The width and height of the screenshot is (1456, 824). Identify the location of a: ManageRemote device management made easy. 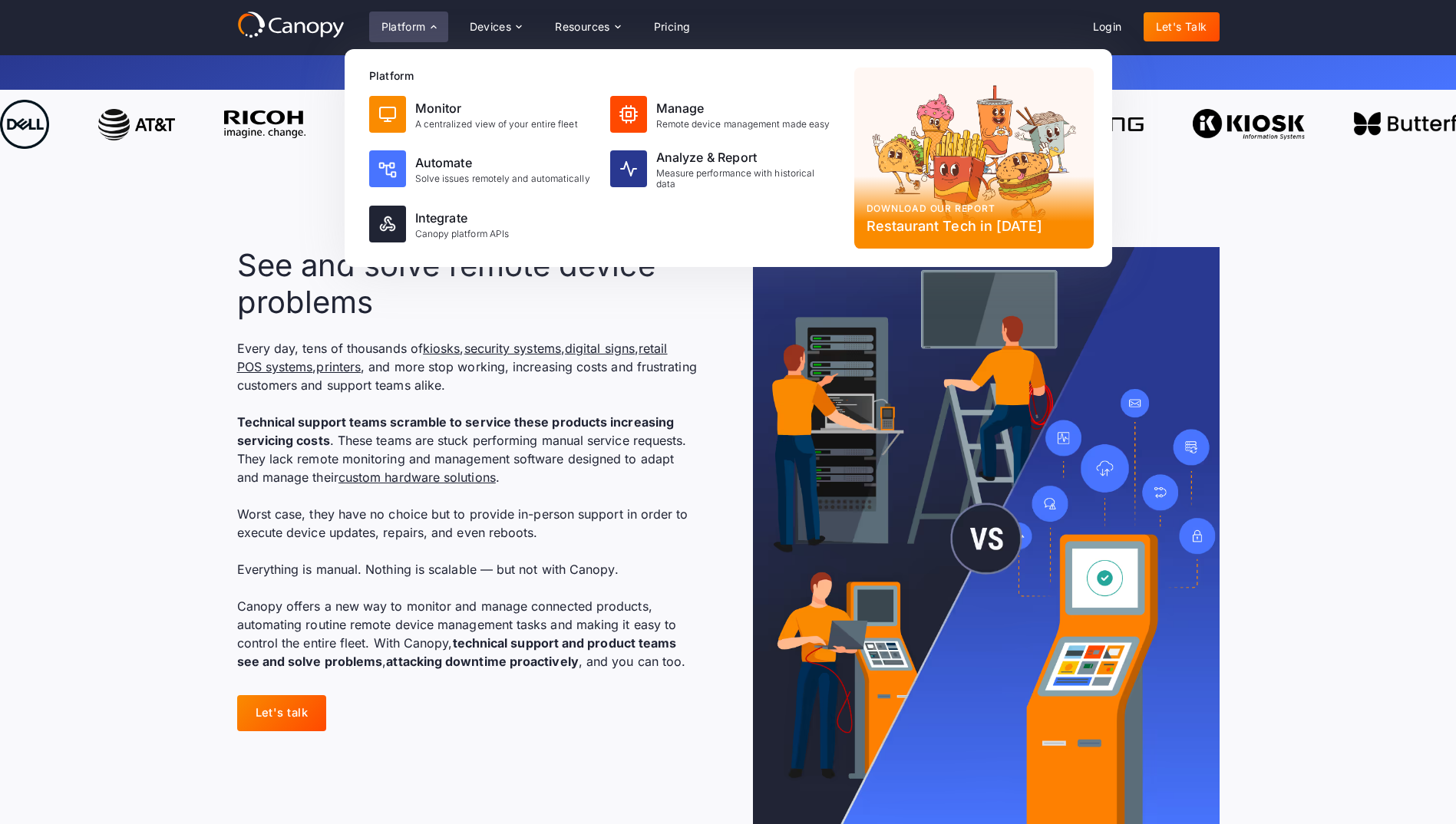
(723, 114).